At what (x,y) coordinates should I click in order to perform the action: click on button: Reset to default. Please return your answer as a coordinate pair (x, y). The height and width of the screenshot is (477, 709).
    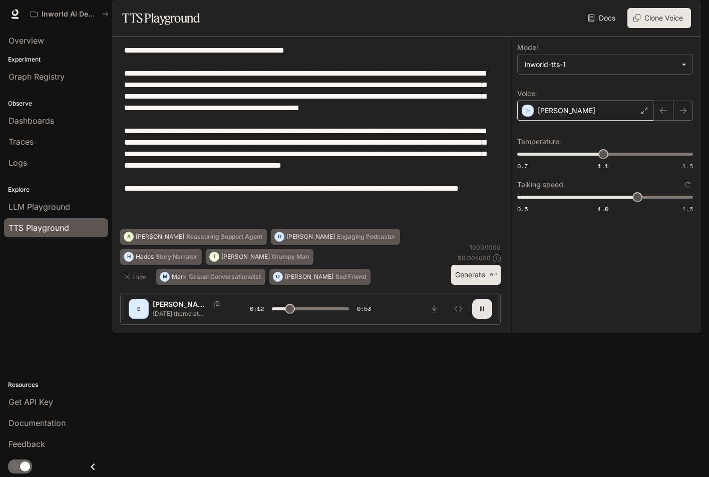
    Looking at the image, I should click on (688, 185).